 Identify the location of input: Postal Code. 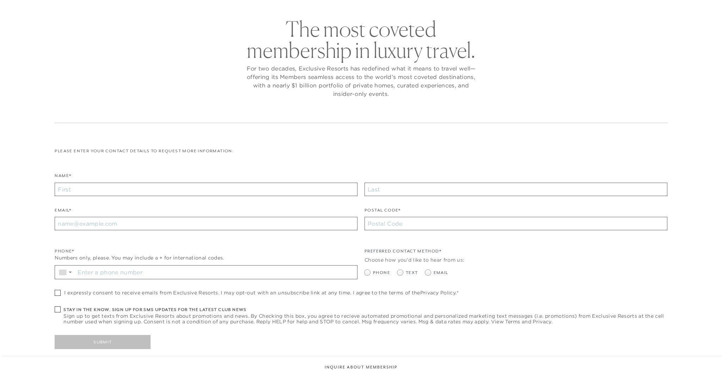
(516, 224).